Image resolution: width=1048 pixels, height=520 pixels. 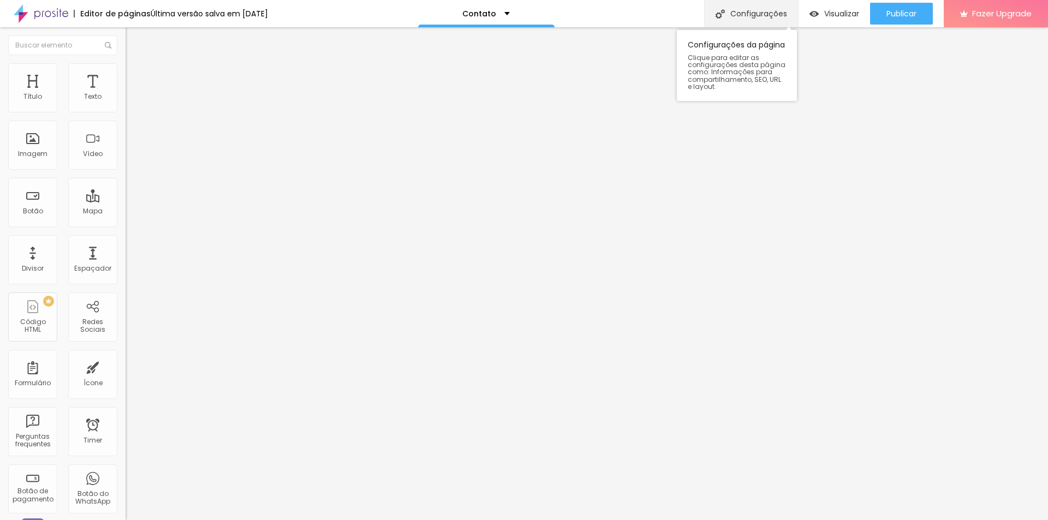 I want to click on span: Fazer Upgrade, so click(x=1001, y=13).